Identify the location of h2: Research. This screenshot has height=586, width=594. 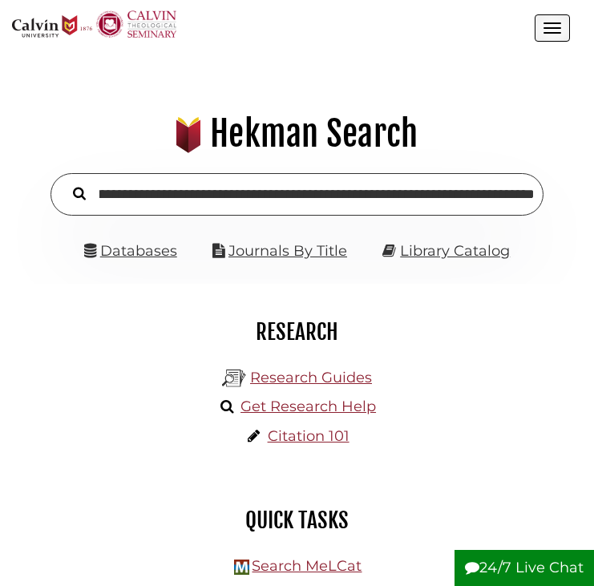
(297, 332).